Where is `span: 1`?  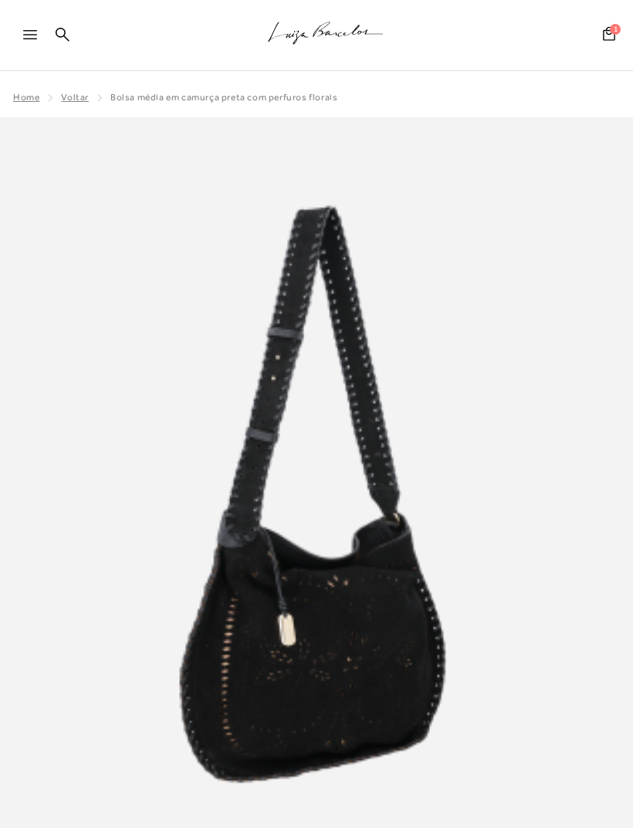 span: 1 is located at coordinates (615, 29).